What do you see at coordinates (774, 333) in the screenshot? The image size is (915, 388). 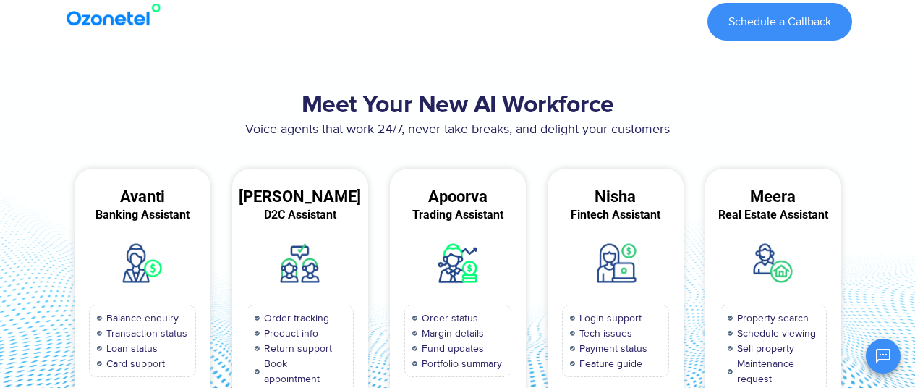 I see `span: Schedule viewing` at bounding box center [774, 333].